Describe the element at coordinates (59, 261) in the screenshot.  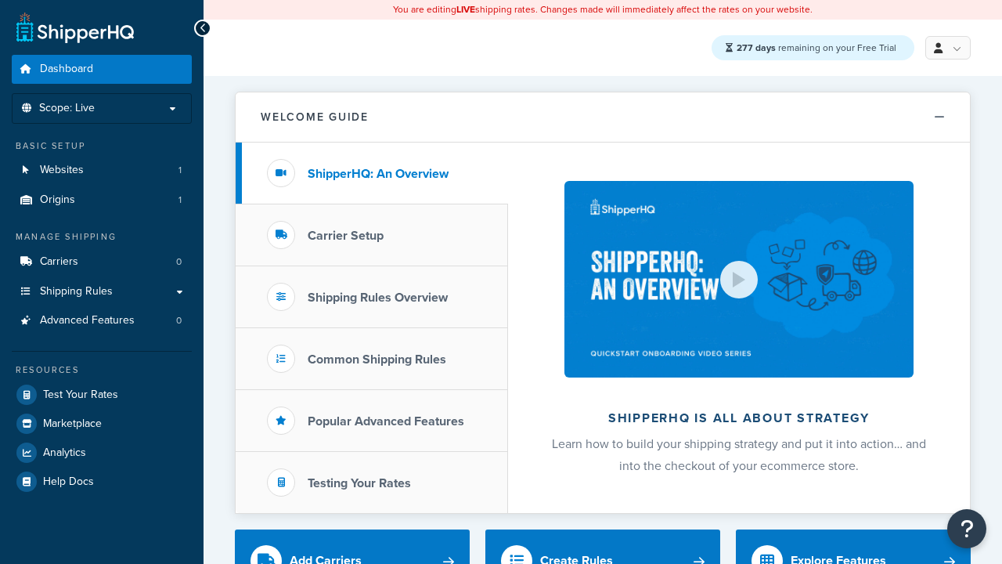
I see `span: Carriers` at that location.